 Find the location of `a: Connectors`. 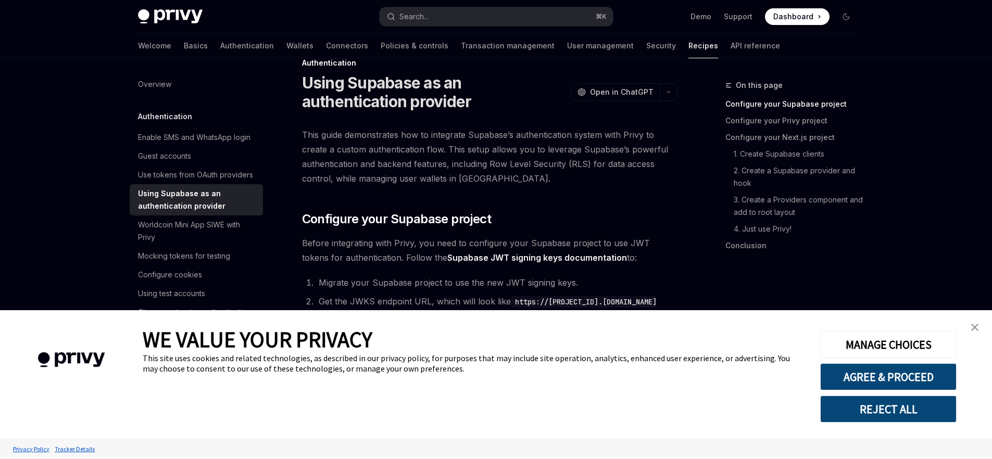

a: Connectors is located at coordinates (347, 46).